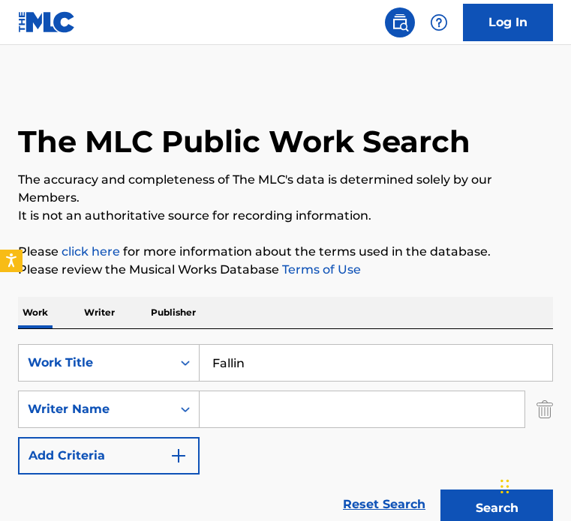 Image resolution: width=571 pixels, height=521 pixels. What do you see at coordinates (244, 142) in the screenshot?
I see `h1: The MLC Public Work Search` at bounding box center [244, 142].